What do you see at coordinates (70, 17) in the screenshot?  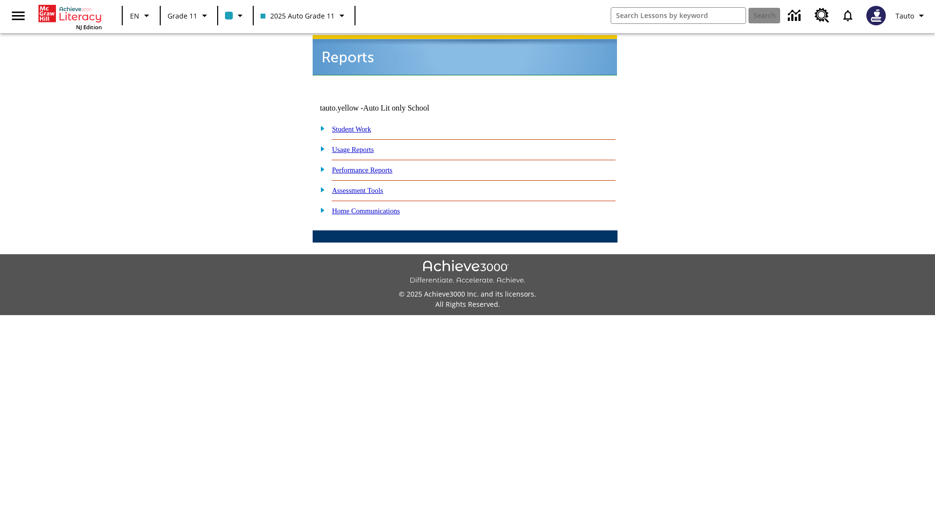 I see `div: Home` at bounding box center [70, 17].